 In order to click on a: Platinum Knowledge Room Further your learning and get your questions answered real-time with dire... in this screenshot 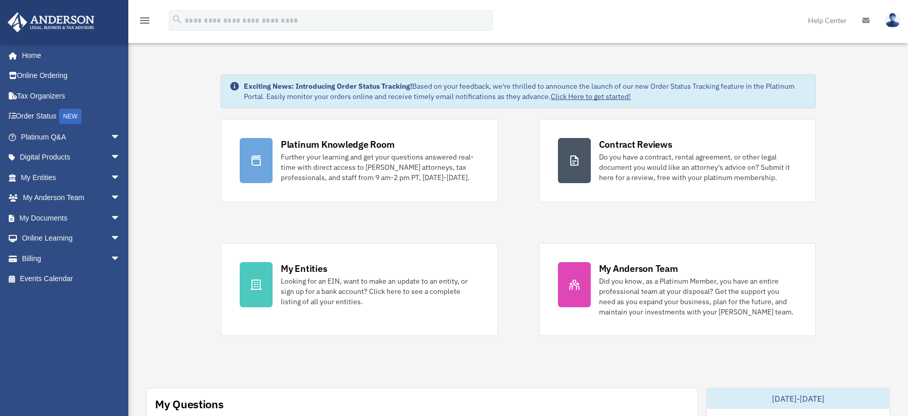, I will do `click(359, 161)`.